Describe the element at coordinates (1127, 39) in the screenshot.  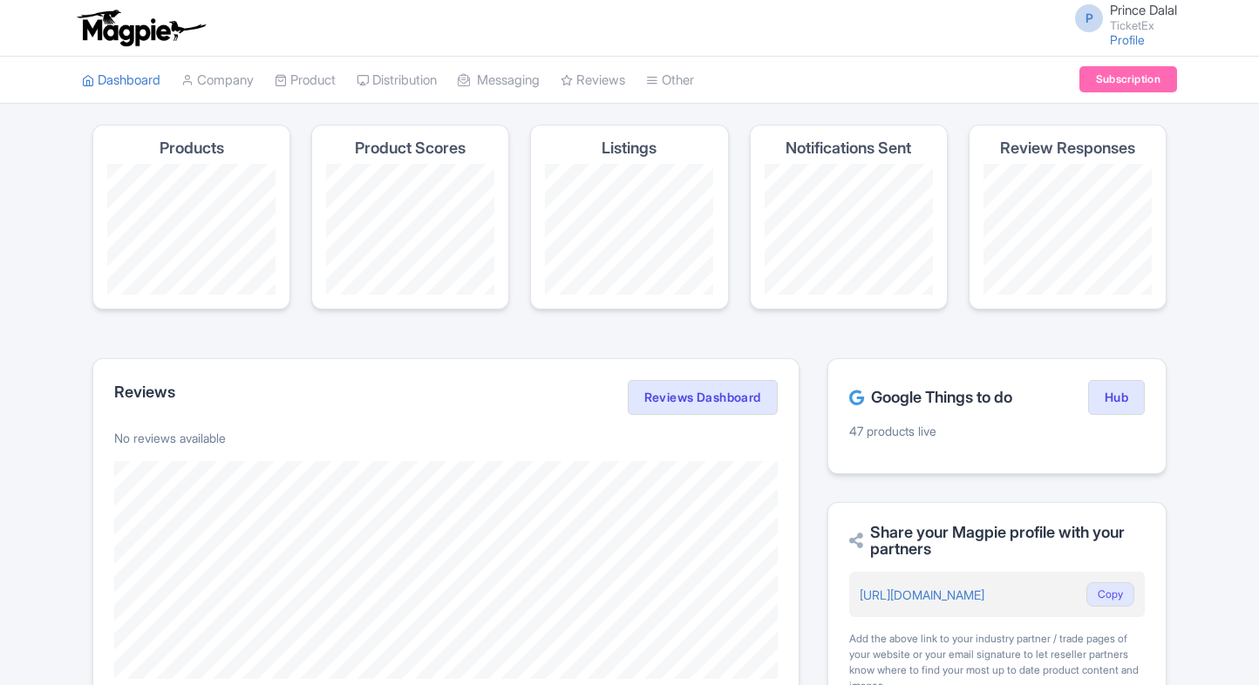
I see `a: Profile` at that location.